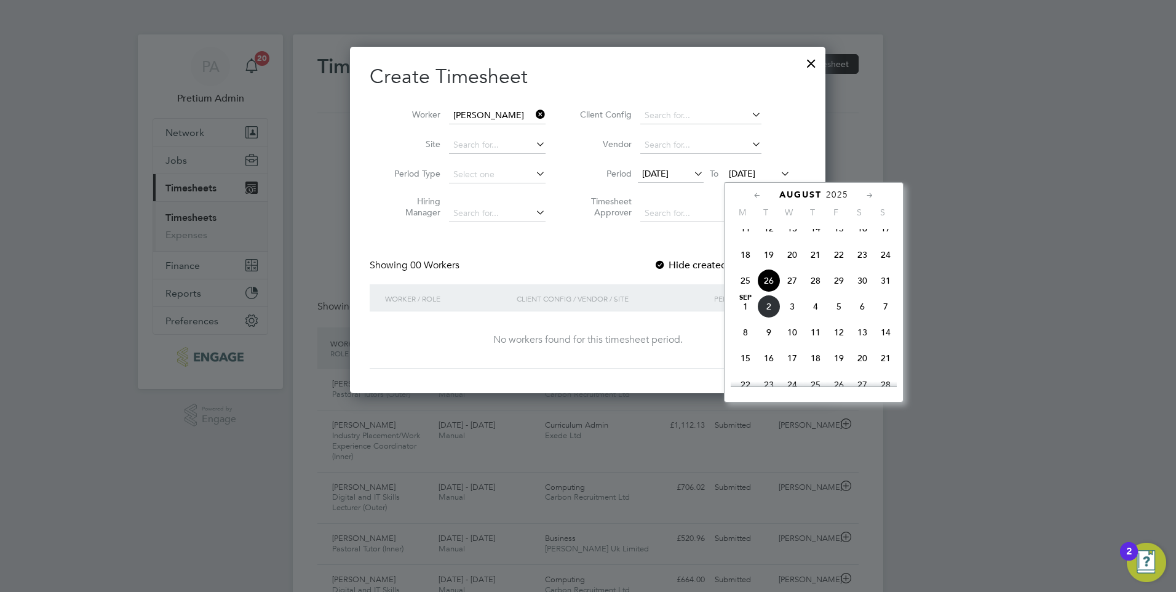 The height and width of the screenshot is (592, 1176). What do you see at coordinates (745, 332) in the screenshot?
I see `span: 8` at bounding box center [745, 332].